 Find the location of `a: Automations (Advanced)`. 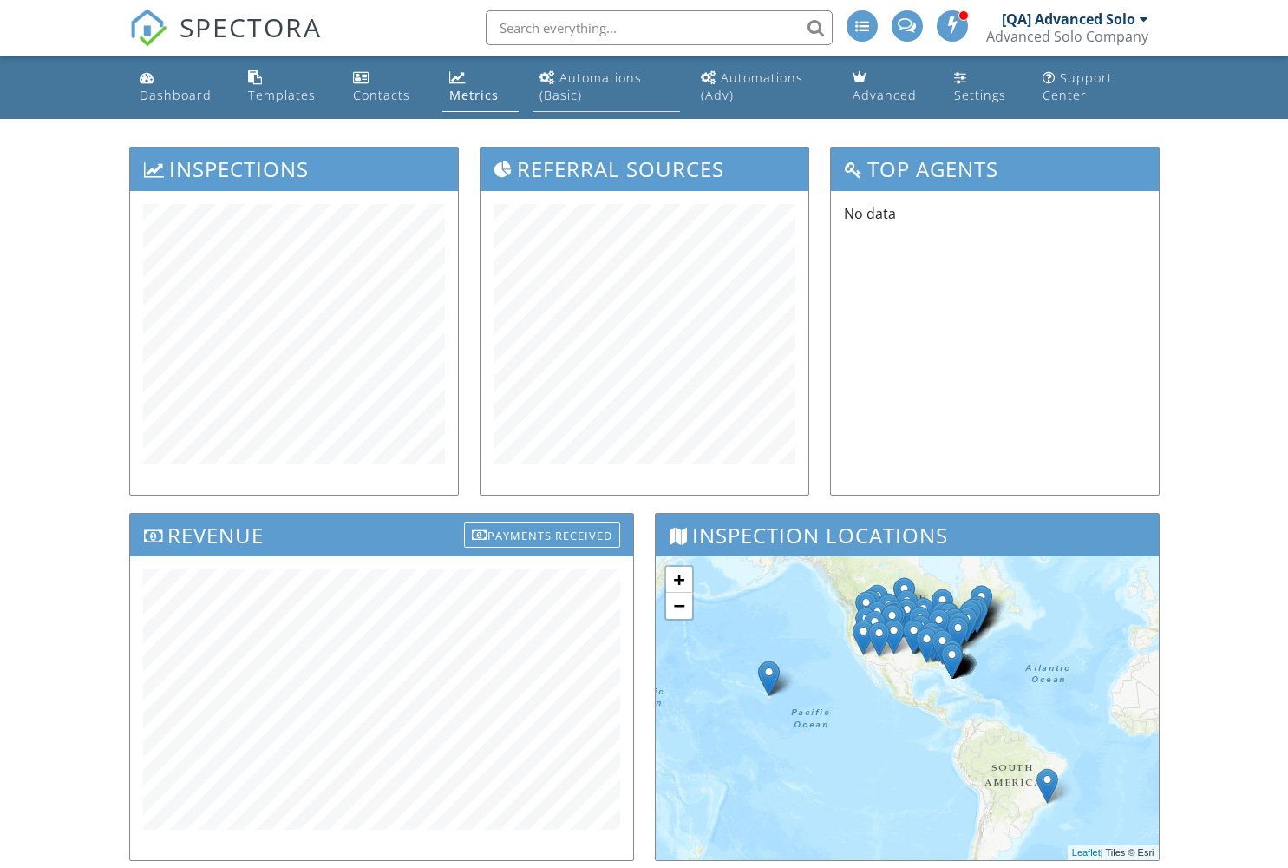

a: Automations (Advanced) is located at coordinates (764, 87).